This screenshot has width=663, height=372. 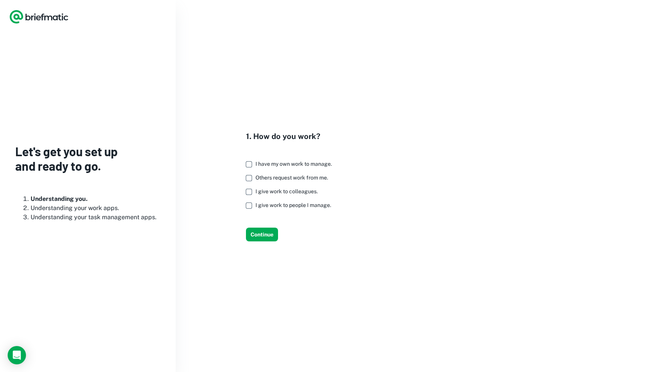 I want to click on li: Understanding your work apps., so click(x=95, y=208).